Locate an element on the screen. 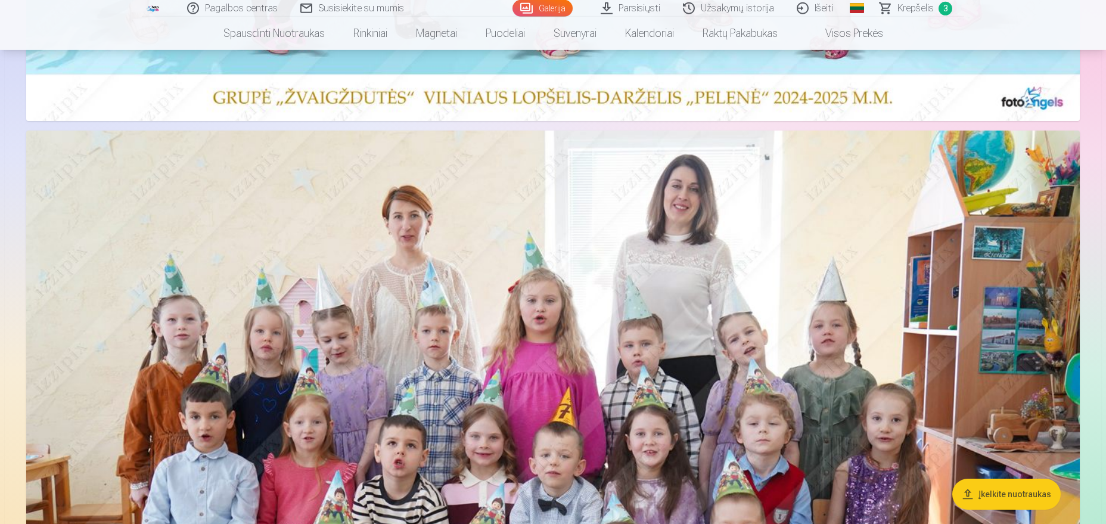 The height and width of the screenshot is (524, 1106). button: Įkelkite nuotraukas is located at coordinates (1006, 494).